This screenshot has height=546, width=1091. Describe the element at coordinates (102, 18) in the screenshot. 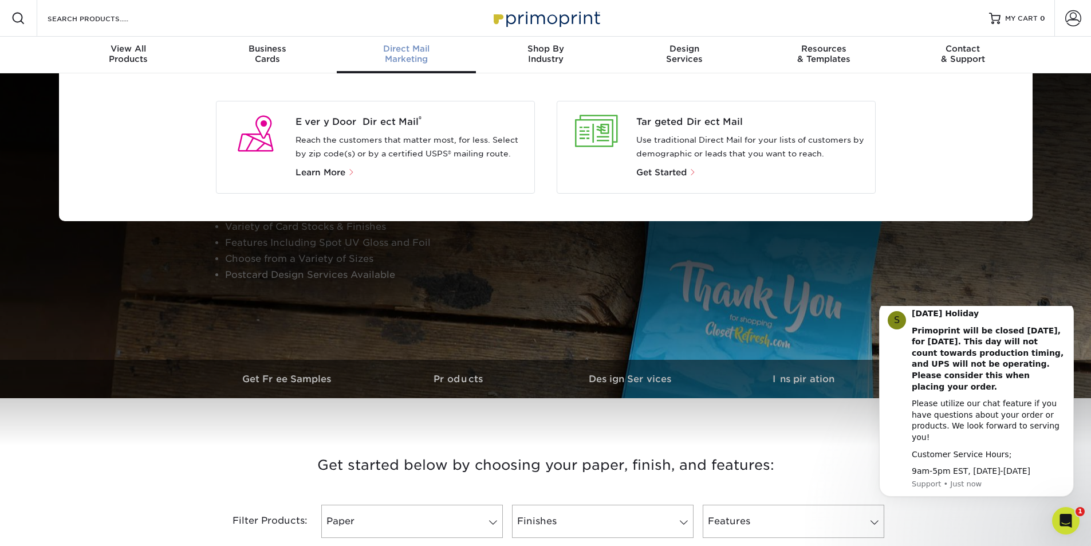

I see `input: SEARCH PRODUCTS.....` at that location.